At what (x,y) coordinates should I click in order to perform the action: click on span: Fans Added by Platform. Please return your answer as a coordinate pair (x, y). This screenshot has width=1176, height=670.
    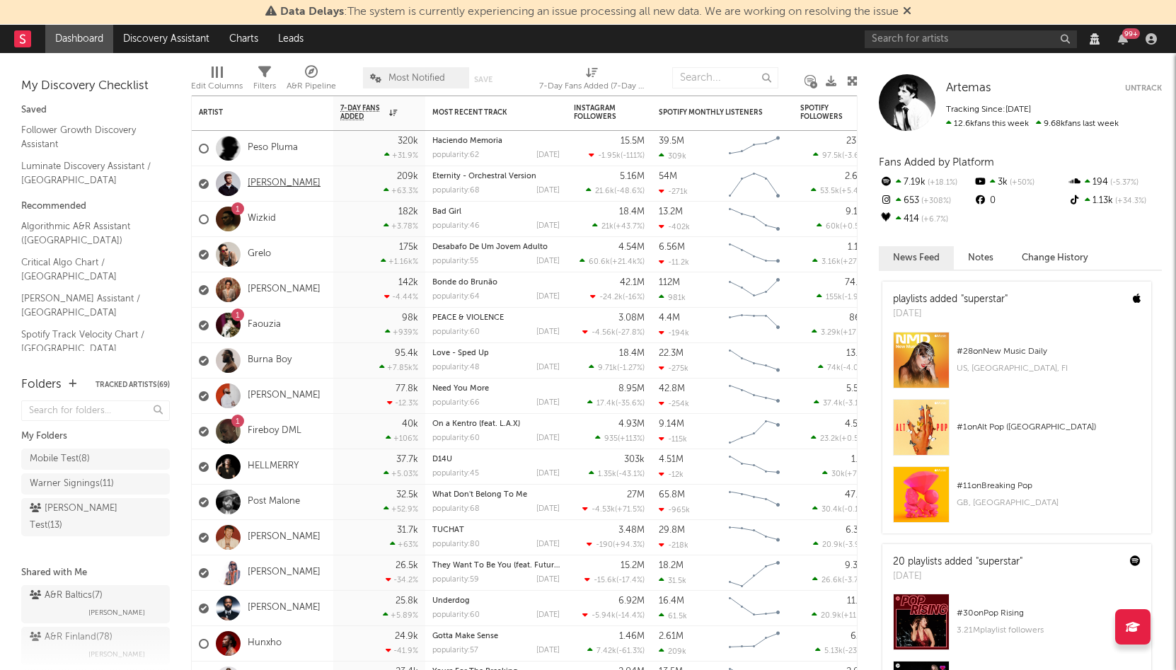
    Looking at the image, I should click on (936, 162).